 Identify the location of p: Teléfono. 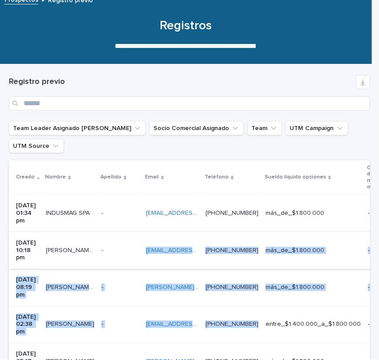
(216, 177).